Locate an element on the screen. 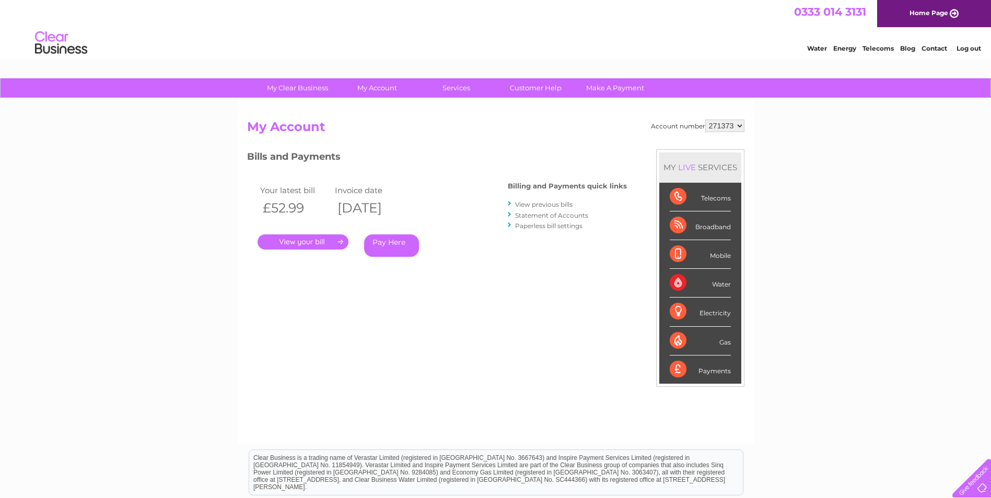 The width and height of the screenshot is (991, 498). a: Paperless bill settings is located at coordinates (549, 226).